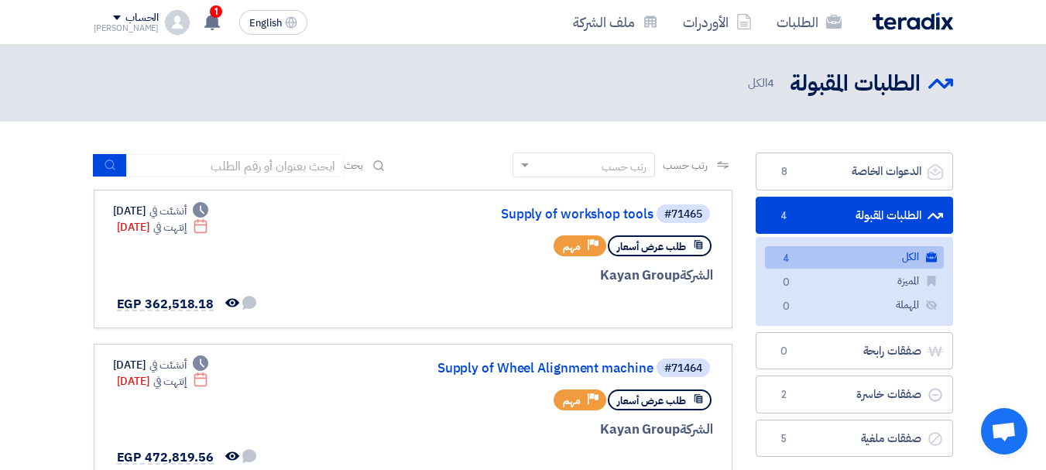 The height and width of the screenshot is (470, 1046). Describe the element at coordinates (1005, 431) in the screenshot. I see `div: Open chat` at that location.